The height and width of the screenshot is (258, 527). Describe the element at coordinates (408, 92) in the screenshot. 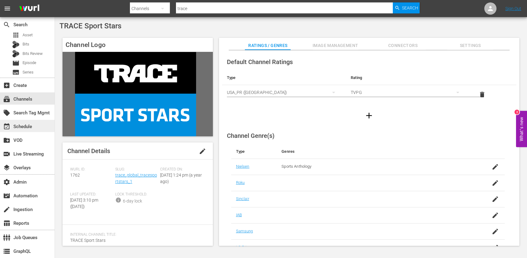

I see `div: TVPG` at that location.